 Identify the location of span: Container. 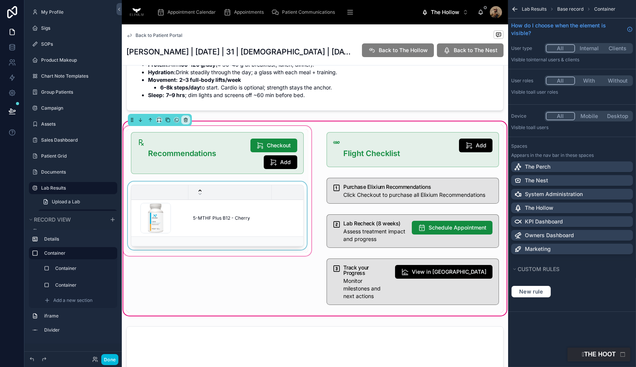
(605, 9).